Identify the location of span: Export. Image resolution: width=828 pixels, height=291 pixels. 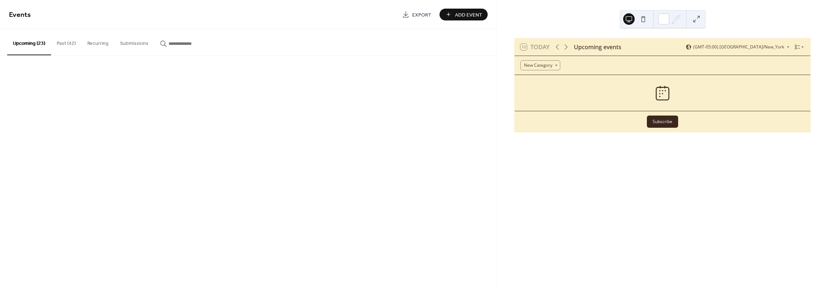
(422, 15).